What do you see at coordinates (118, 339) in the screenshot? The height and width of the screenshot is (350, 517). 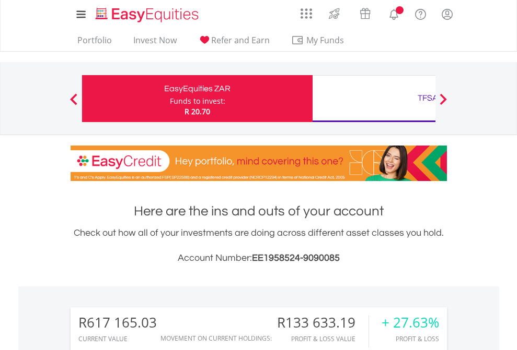 I see `div: CURRENT VALUE` at bounding box center [118, 339].